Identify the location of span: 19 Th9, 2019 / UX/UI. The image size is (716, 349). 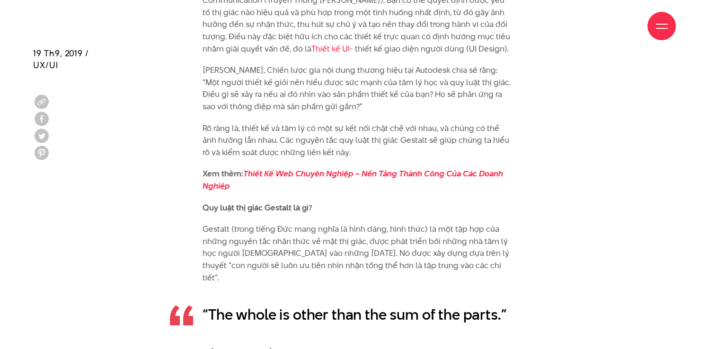
(61, 59).